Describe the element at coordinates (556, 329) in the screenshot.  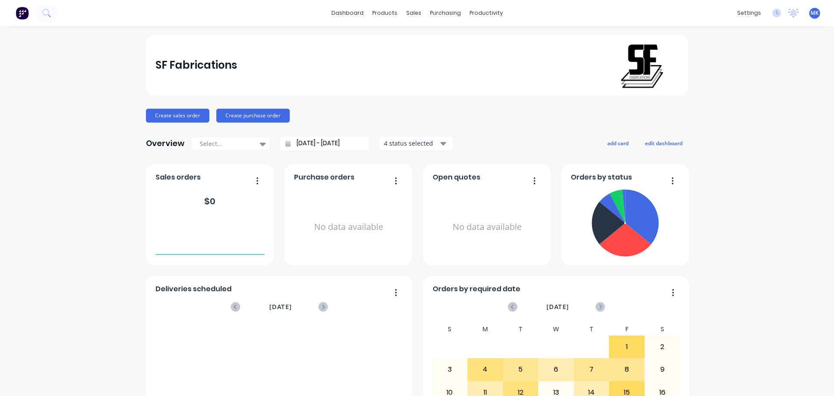
I see `div: W` at that location.